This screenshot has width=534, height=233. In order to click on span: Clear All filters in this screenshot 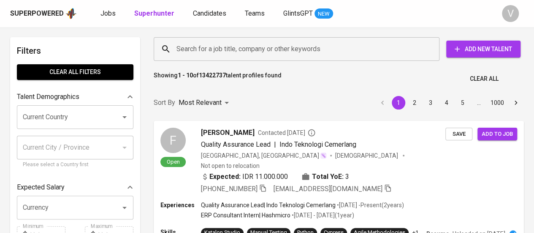, I will do `click(75, 72)`.